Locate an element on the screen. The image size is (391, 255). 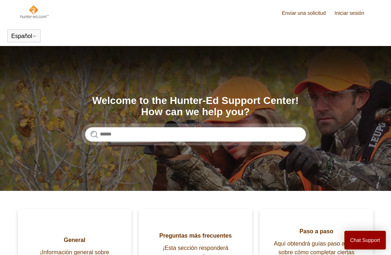
button: Español is located at coordinates (24, 36).